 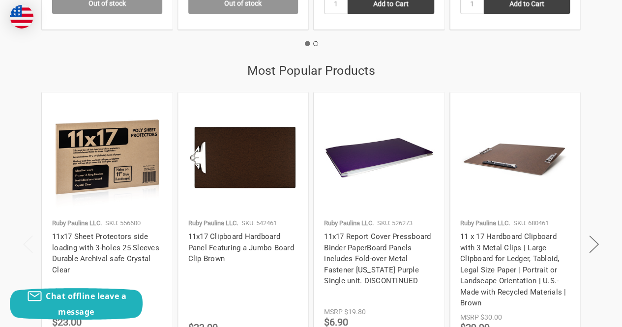 I want to click on a: 17x11 Clipboard Hardboard Panel Featuring 3 Clips Brown, so click(x=515, y=158).